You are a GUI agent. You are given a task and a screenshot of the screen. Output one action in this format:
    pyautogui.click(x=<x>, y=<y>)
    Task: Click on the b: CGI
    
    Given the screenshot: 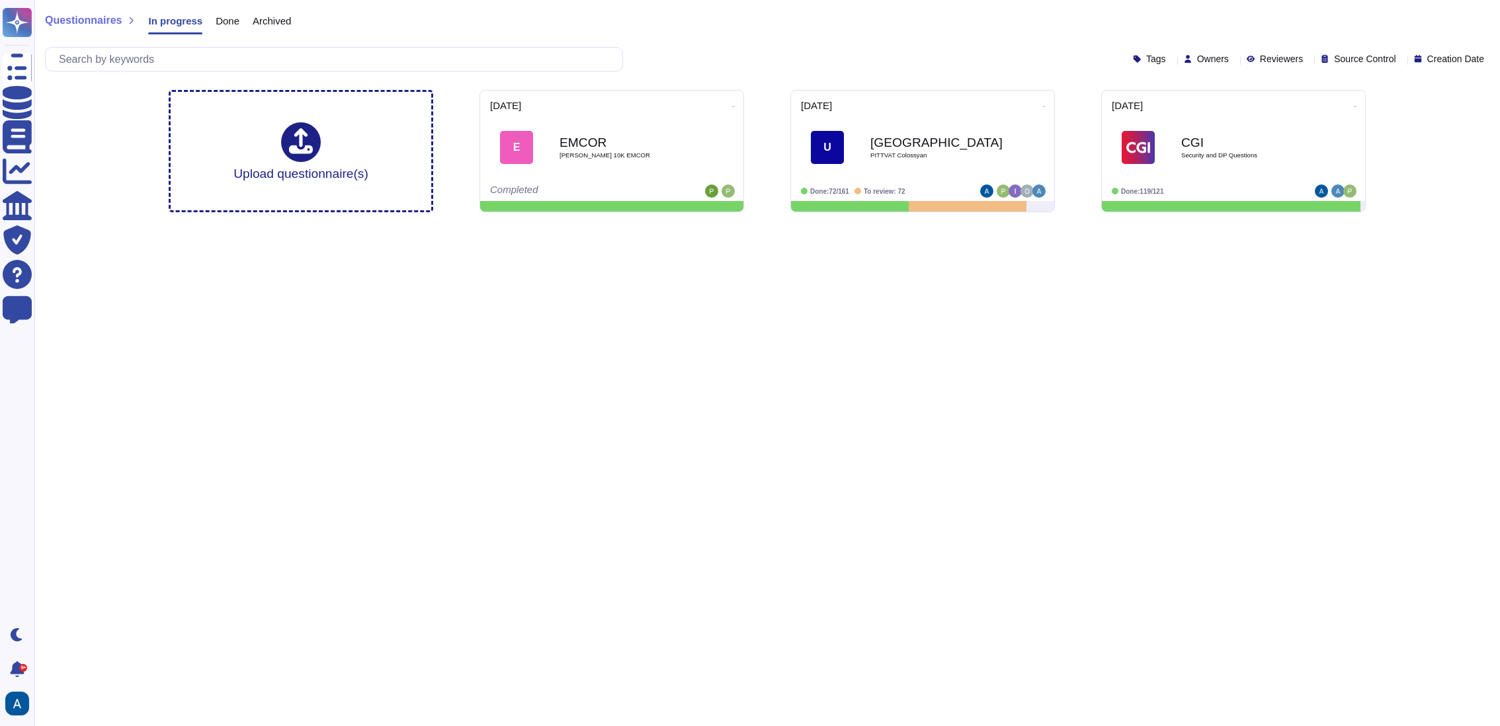 What is the action you would take?
    pyautogui.click(x=1248, y=142)
    